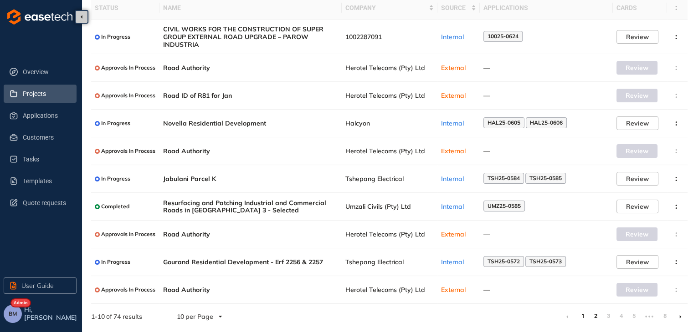  I want to click on span: Projects, so click(46, 94).